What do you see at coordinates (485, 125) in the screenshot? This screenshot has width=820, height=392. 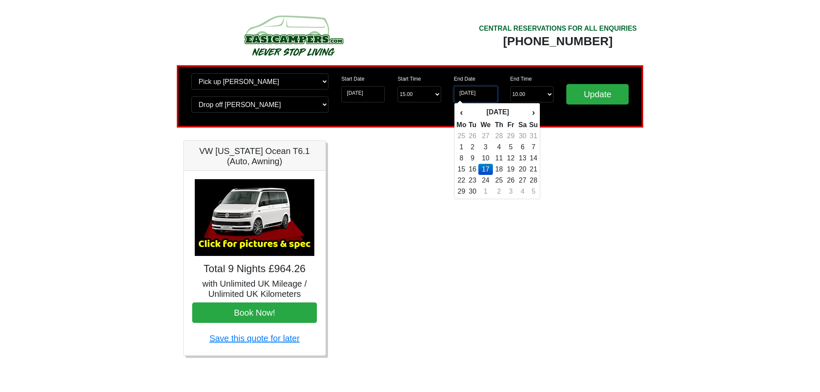 I see `th: We` at bounding box center [485, 125].